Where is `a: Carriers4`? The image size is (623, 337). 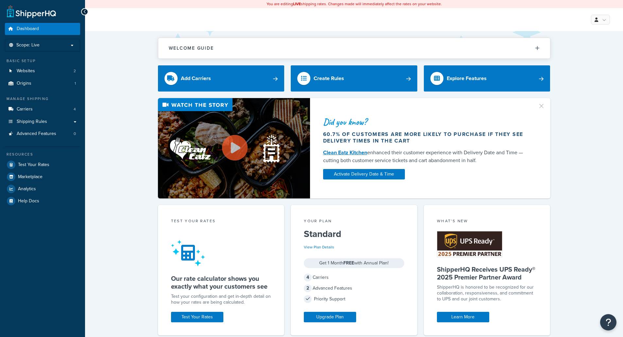
a: Carriers4 is located at coordinates (43, 109).